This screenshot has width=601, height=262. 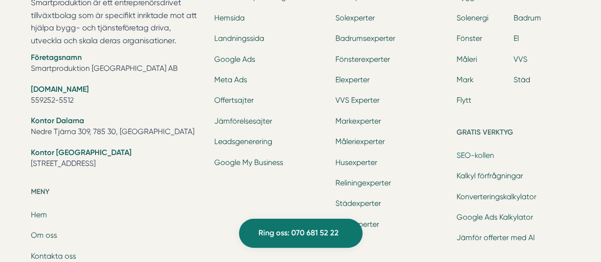 I want to click on a: Fönster, so click(x=469, y=38).